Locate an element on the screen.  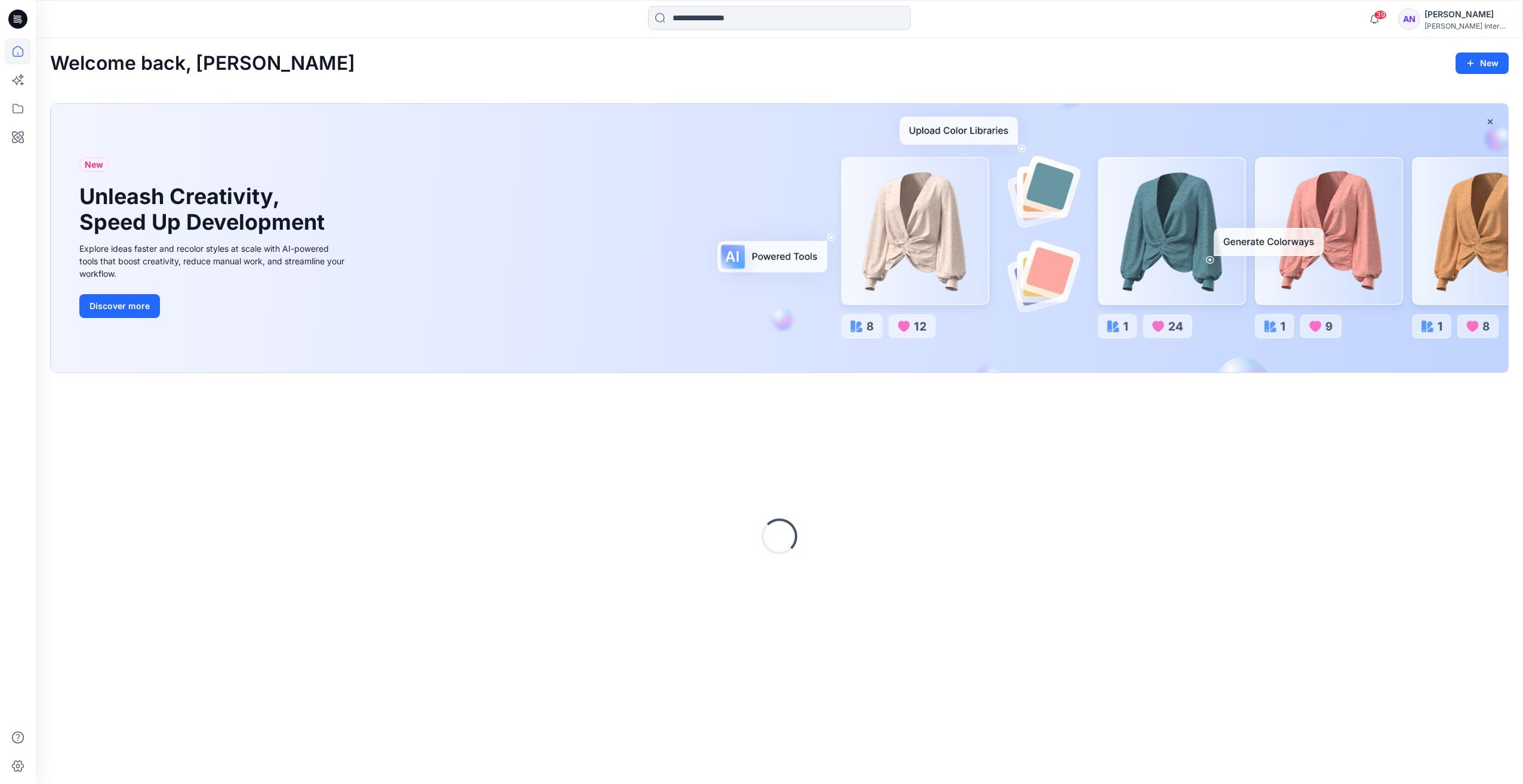
span: New is located at coordinates (94, 164).